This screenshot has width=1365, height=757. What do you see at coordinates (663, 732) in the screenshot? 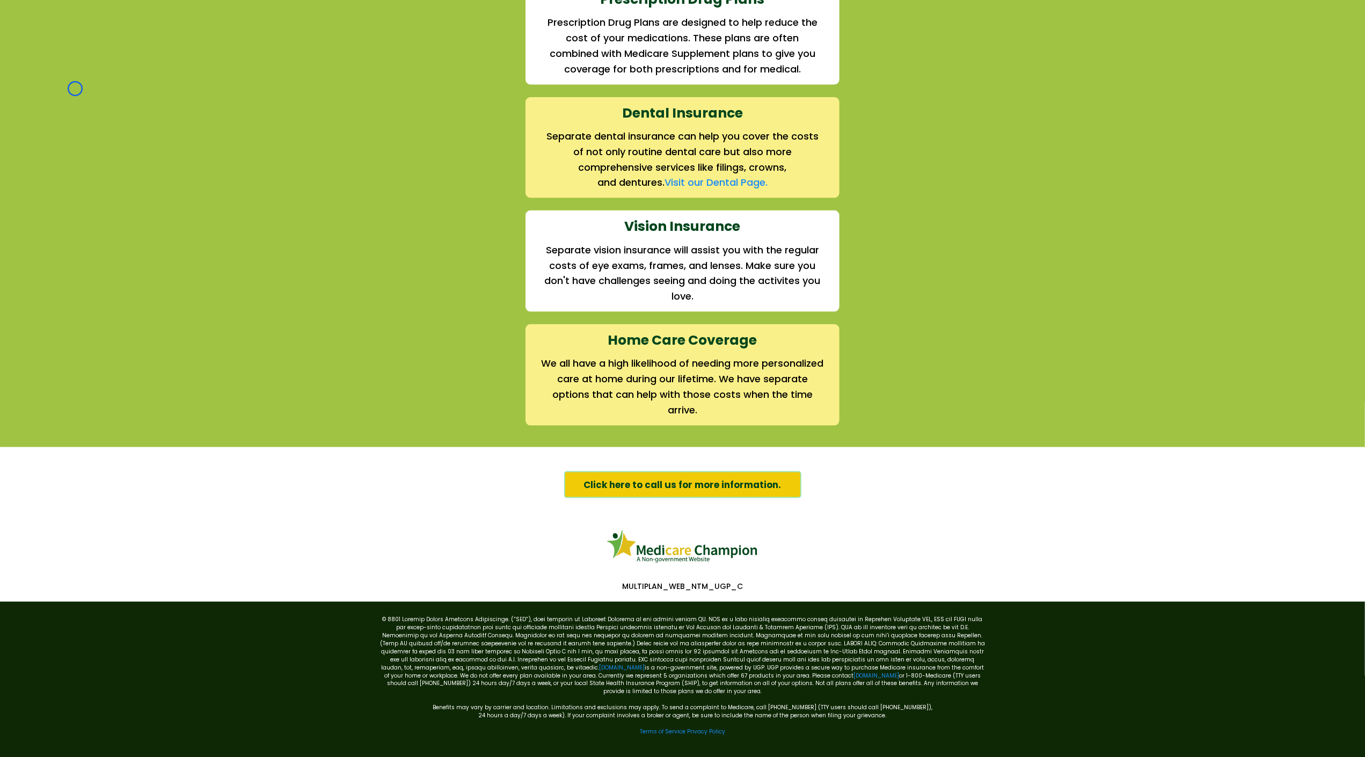
I see `a: Terms of Service` at bounding box center [663, 732].